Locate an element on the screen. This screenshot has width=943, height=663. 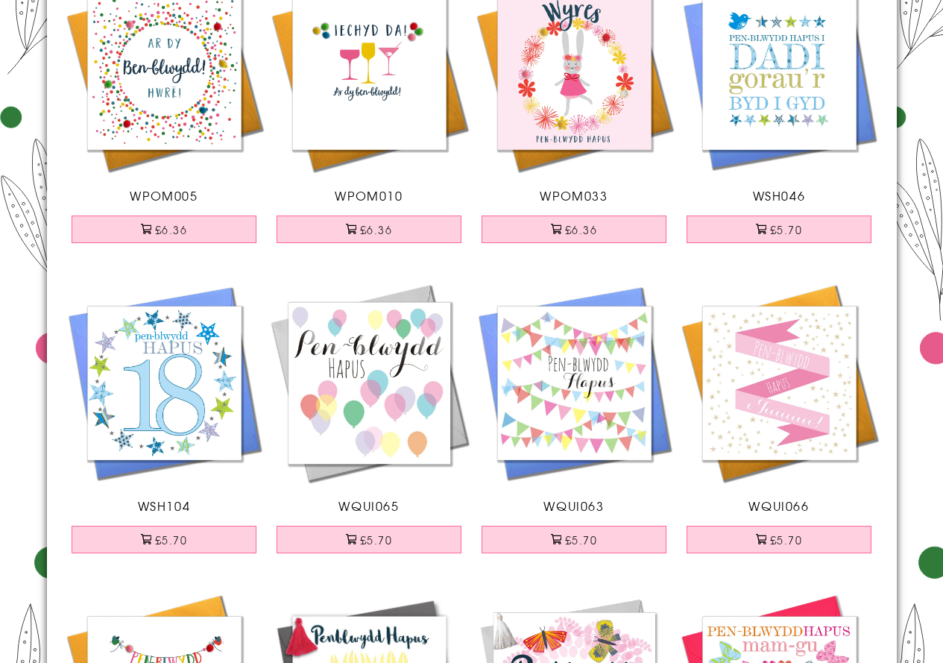
span: WPOM005 is located at coordinates (163, 195).